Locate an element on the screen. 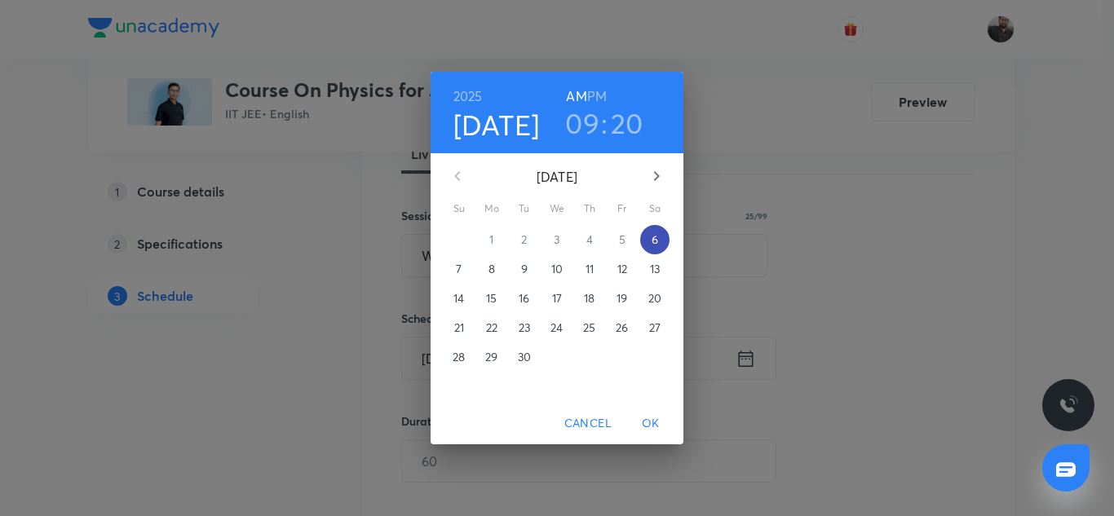 Image resolution: width=1114 pixels, height=516 pixels. p: 29 is located at coordinates (491, 357).